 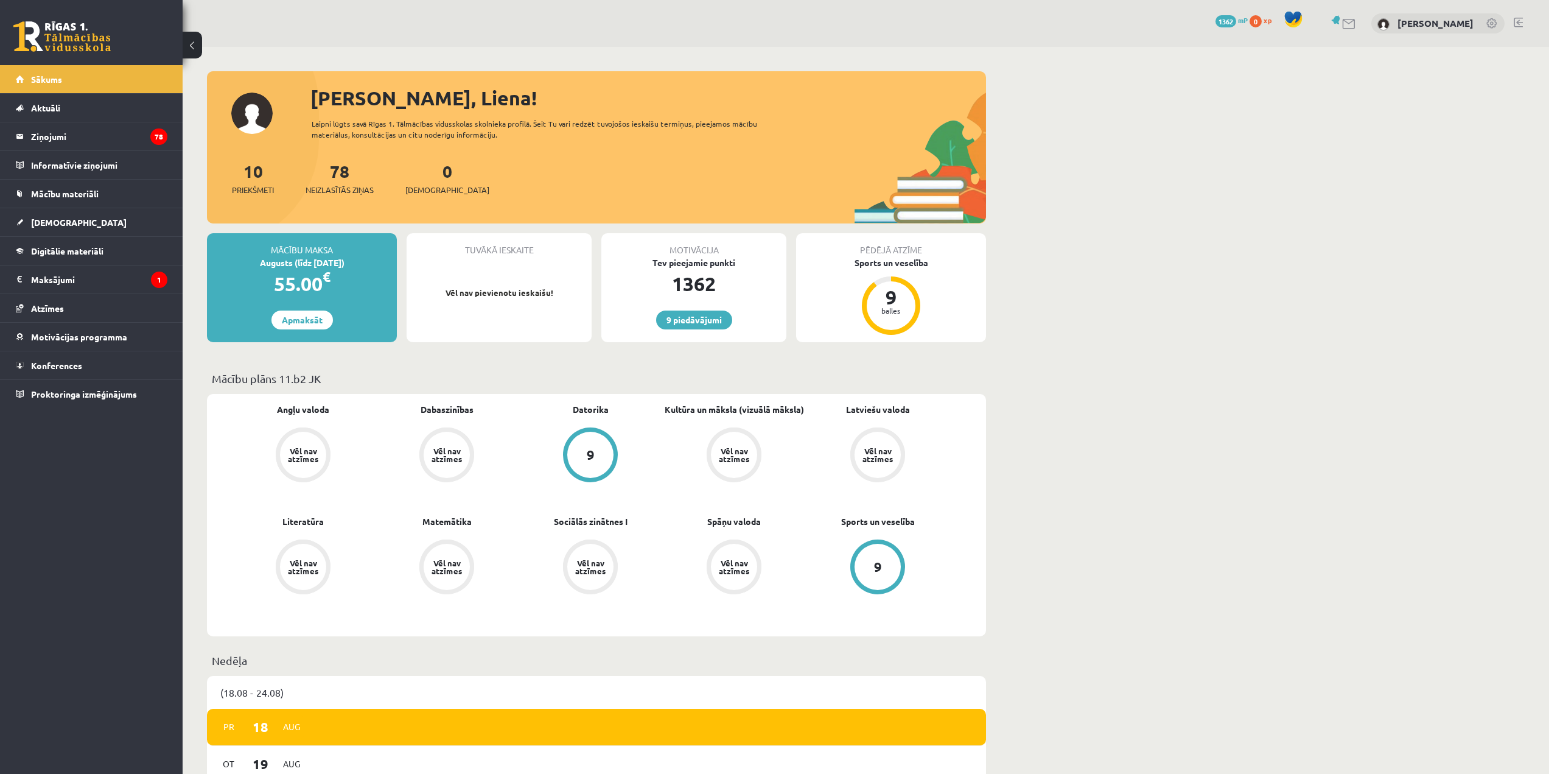 What do you see at coordinates (159, 136) in the screenshot?
I see `i: 78` at bounding box center [159, 136].